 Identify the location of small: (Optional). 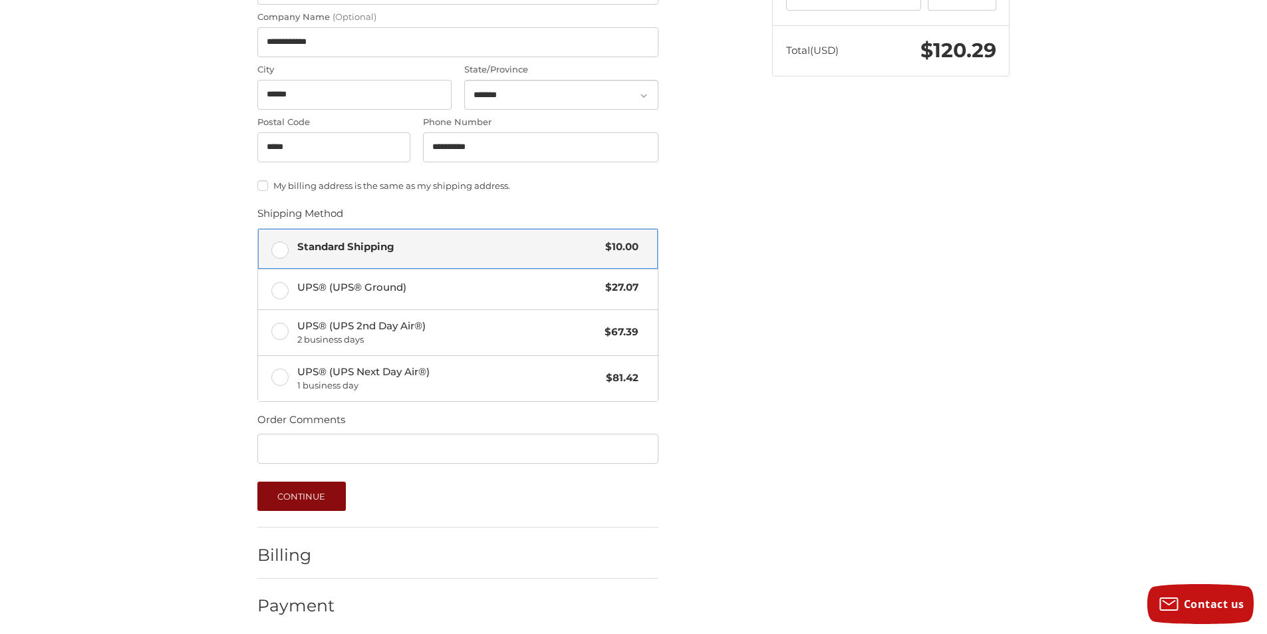
(354, 17).